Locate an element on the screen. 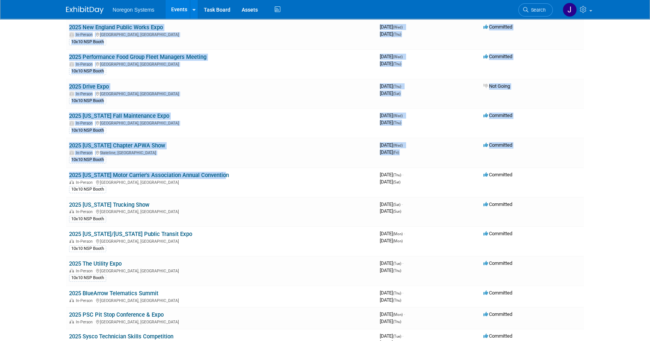 The image size is (650, 341). a: 2025 Drive Expo is located at coordinates (89, 87).